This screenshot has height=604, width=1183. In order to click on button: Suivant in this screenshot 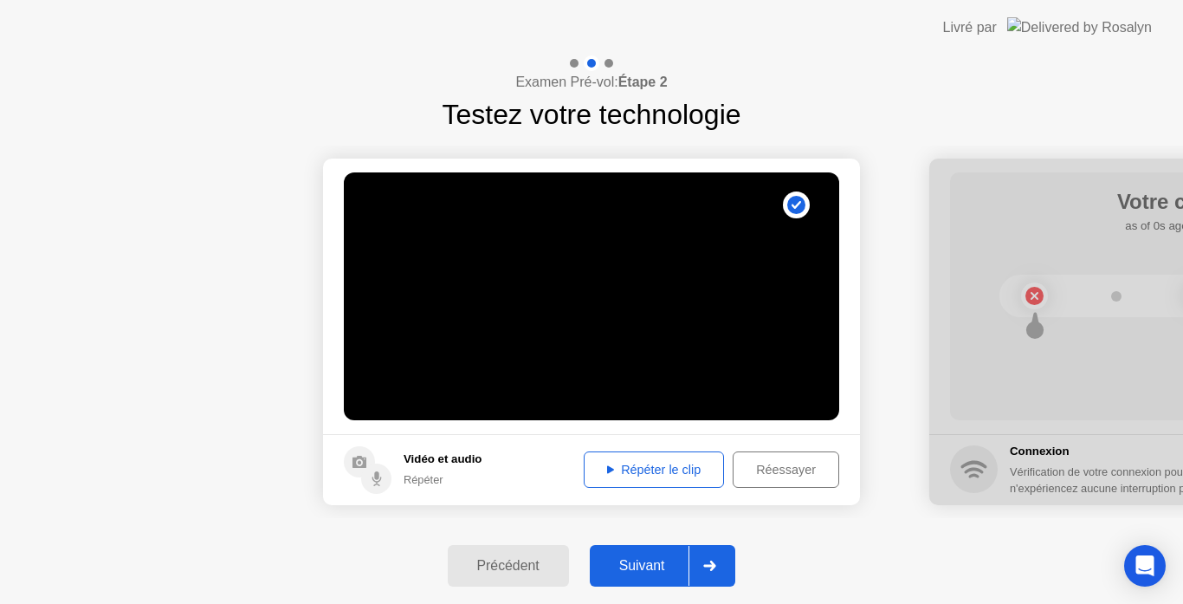, I will do `click(663, 566)`.